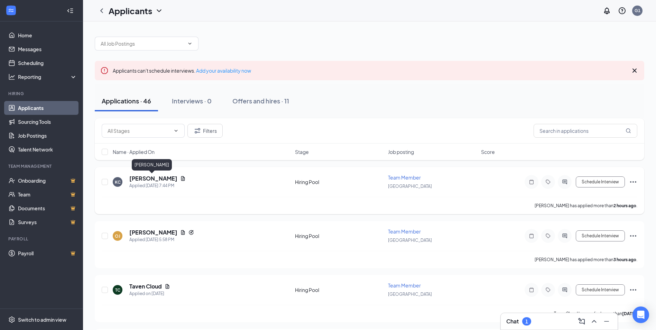  Describe the element at coordinates (47, 208) in the screenshot. I see `a: DocumentsCrown` at that location.